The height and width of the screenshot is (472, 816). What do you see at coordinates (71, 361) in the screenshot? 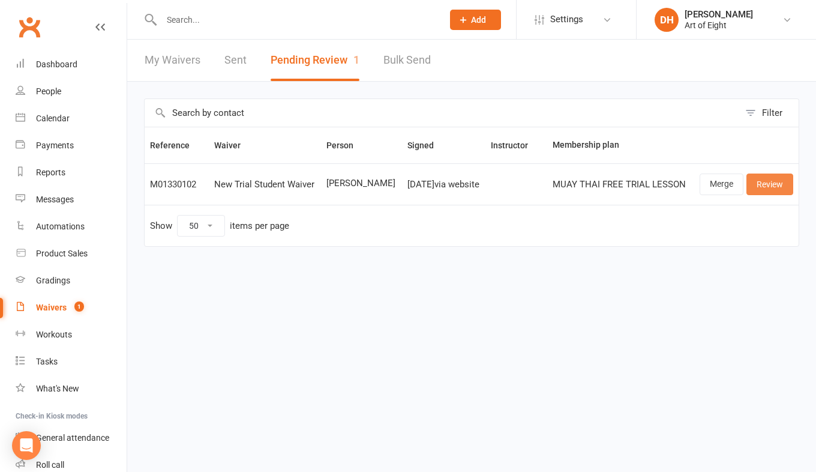
I see `a: Tasks` at bounding box center [71, 361].